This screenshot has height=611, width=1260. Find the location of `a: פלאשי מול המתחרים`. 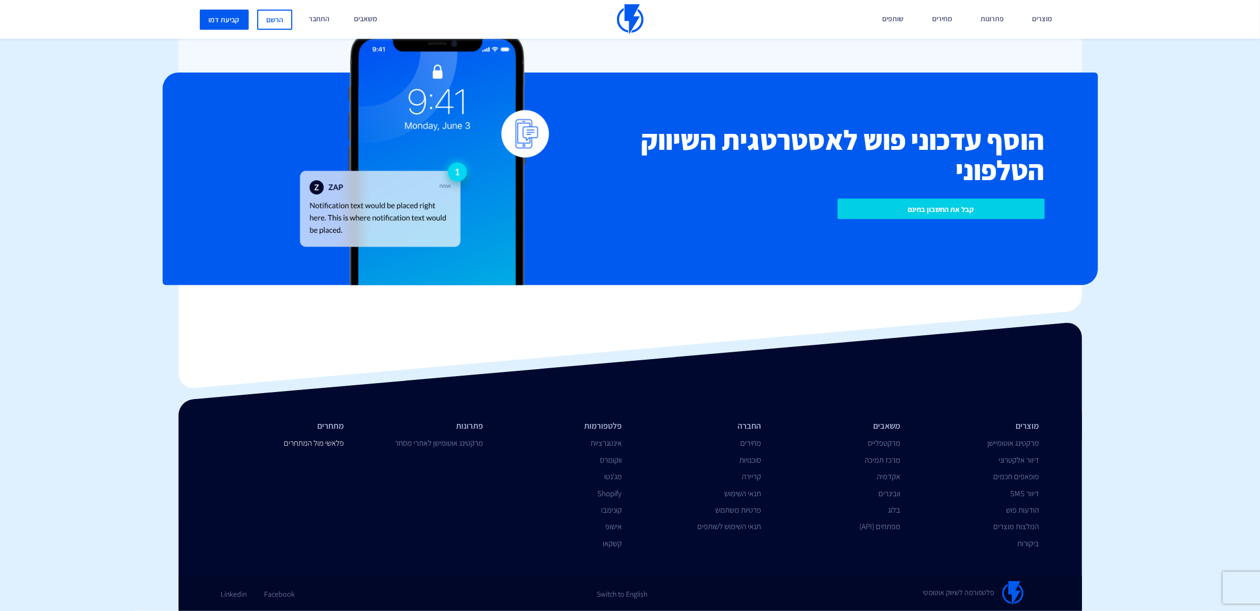

a: פלאשי מול המתחרים is located at coordinates (314, 443).